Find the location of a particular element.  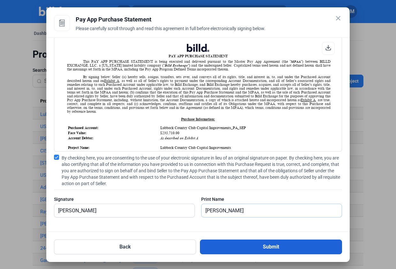

div: Pay App Purchase Statement is located at coordinates (209, 20).